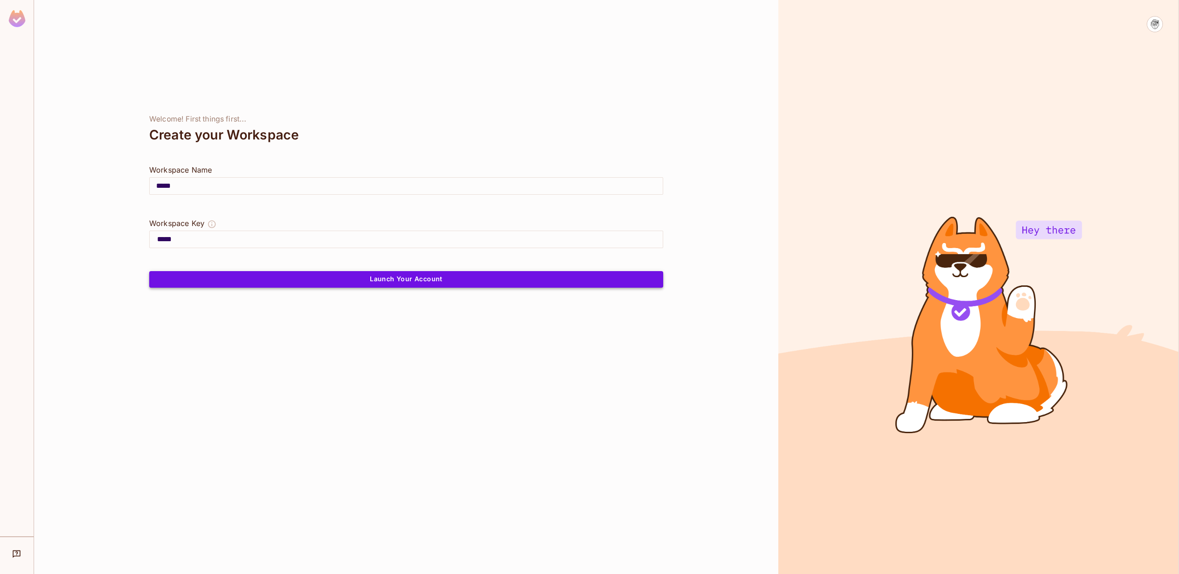 Image resolution: width=1179 pixels, height=574 pixels. What do you see at coordinates (406, 280) in the screenshot?
I see `button: Launch Your Account` at bounding box center [406, 280].